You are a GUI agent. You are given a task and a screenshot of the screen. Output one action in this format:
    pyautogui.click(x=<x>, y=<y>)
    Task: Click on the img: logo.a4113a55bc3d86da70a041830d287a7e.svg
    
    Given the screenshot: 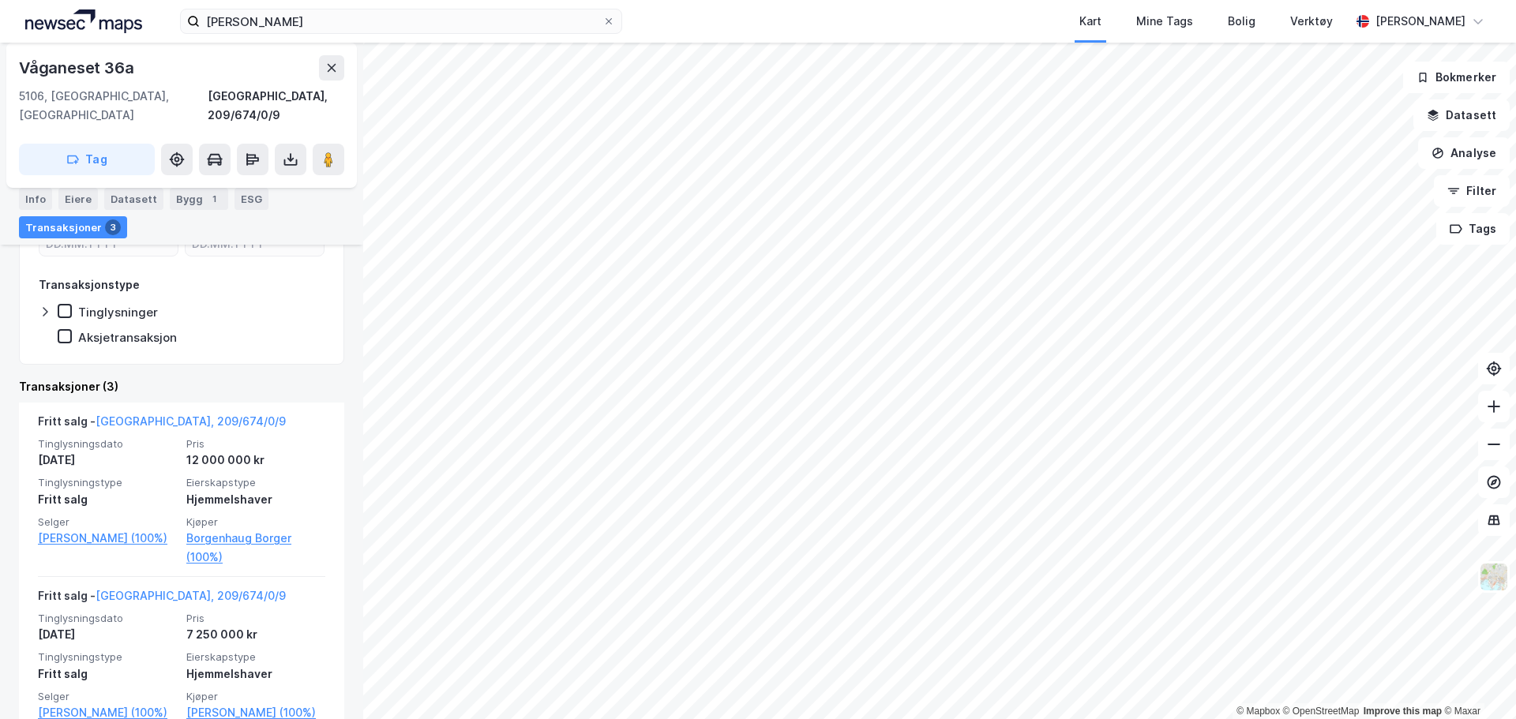 What is the action you would take?
    pyautogui.click(x=84, y=21)
    